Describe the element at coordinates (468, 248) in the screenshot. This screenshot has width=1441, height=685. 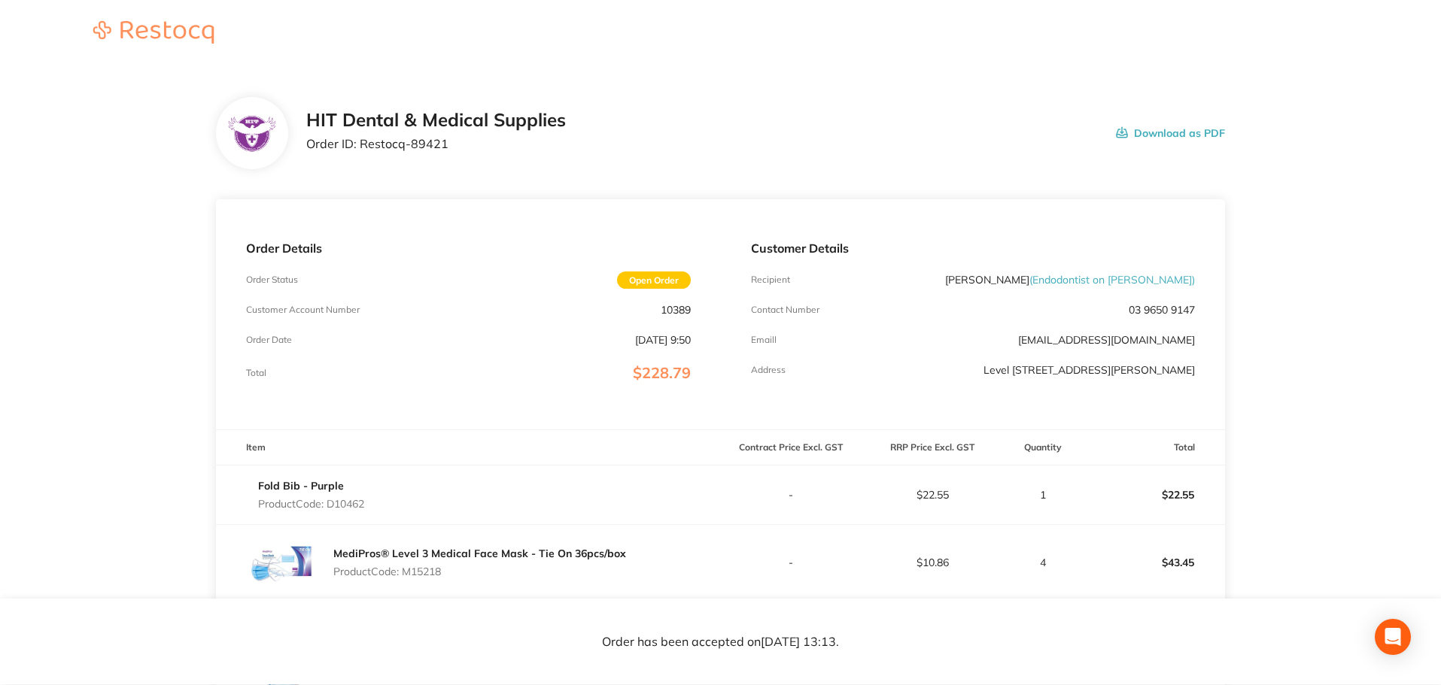
I see `p: Order Details` at that location.